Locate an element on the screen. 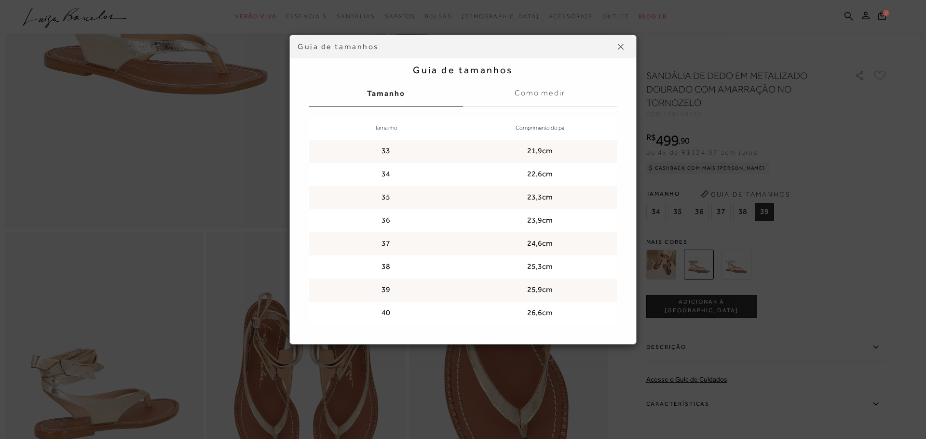 The image size is (926, 439). label: Como medir is located at coordinates (540, 94).